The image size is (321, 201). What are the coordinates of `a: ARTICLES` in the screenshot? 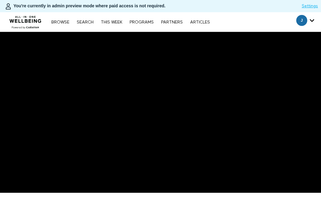 It's located at (200, 22).